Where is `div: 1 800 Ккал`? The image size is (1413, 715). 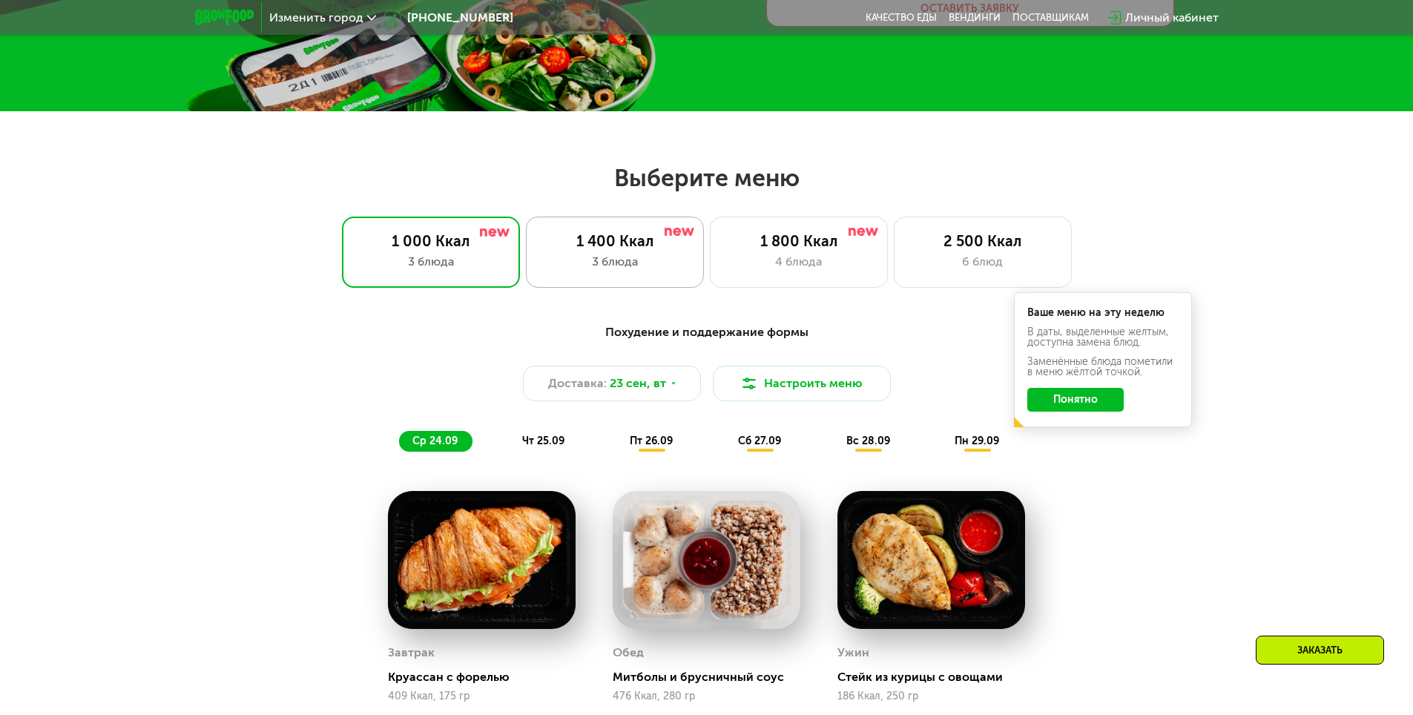
div: 1 800 Ккал is located at coordinates (799, 241).